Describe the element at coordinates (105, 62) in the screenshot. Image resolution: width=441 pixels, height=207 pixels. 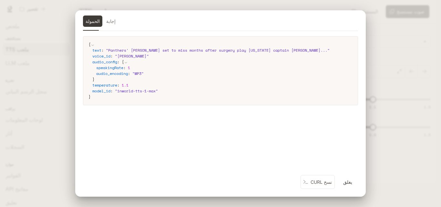
I see `span: audio_config` at that location.